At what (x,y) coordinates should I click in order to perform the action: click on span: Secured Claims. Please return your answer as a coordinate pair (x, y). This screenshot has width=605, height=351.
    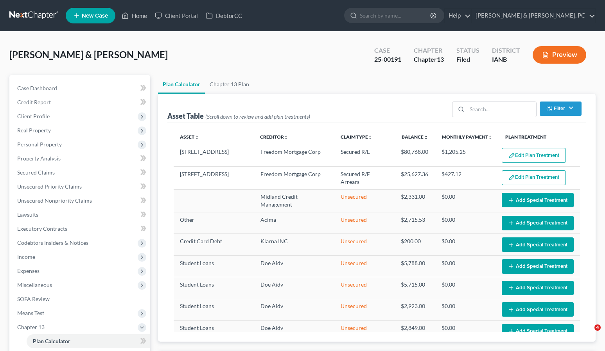
    Looking at the image, I should click on (36, 172).